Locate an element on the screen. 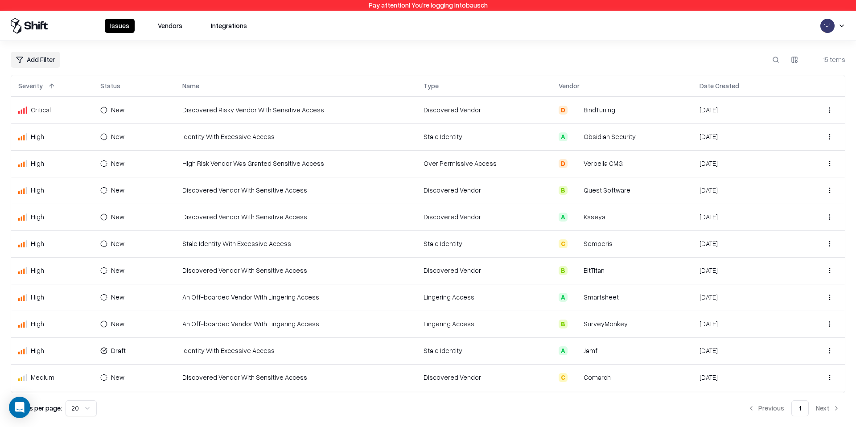 The height and width of the screenshot is (427, 856). div: Status is located at coordinates (110, 86).